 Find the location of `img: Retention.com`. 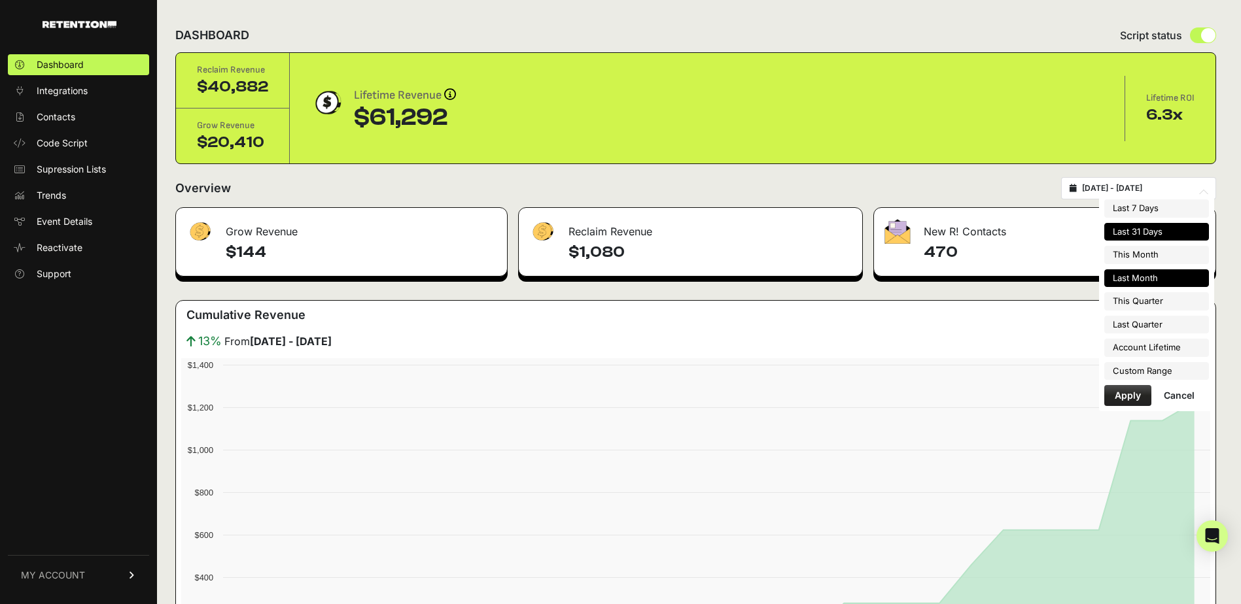

img: Retention.com is located at coordinates (79, 24).